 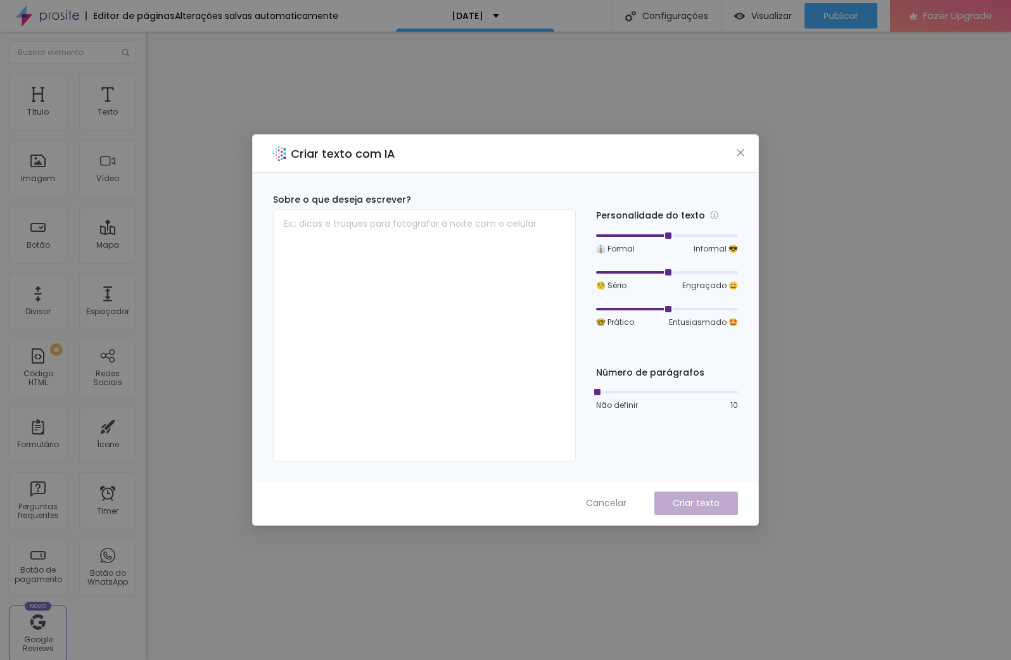 I want to click on div: Número de parágrafos, so click(x=667, y=372).